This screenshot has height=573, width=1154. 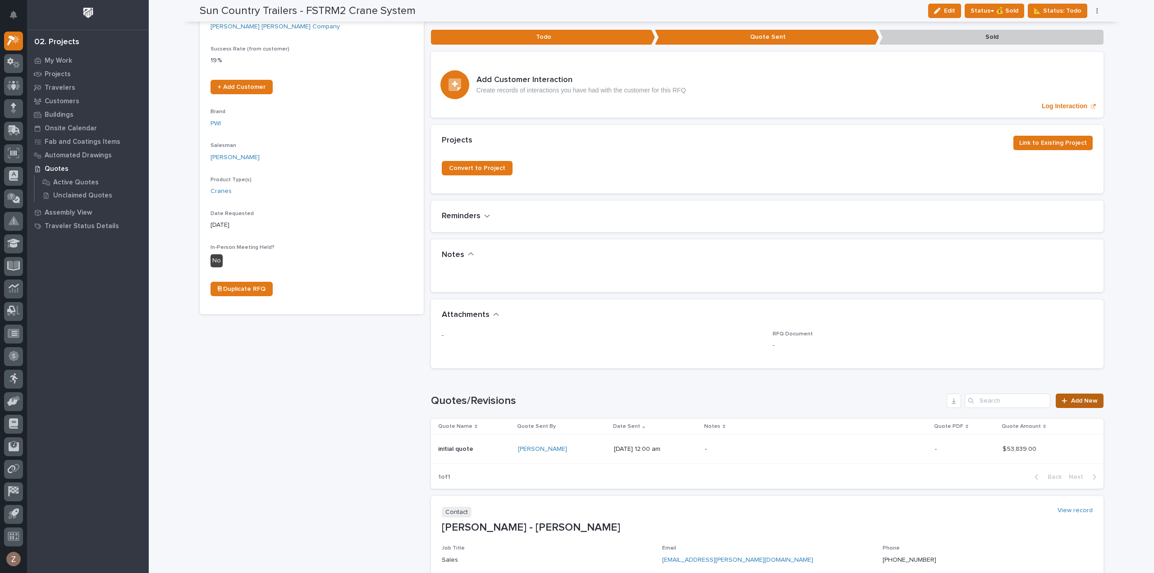 What do you see at coordinates (948, 426) in the screenshot?
I see `p: Quote PDF` at bounding box center [948, 426].